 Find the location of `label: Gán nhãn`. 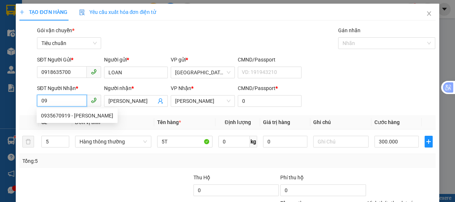

label: Gán nhãn is located at coordinates (349, 30).